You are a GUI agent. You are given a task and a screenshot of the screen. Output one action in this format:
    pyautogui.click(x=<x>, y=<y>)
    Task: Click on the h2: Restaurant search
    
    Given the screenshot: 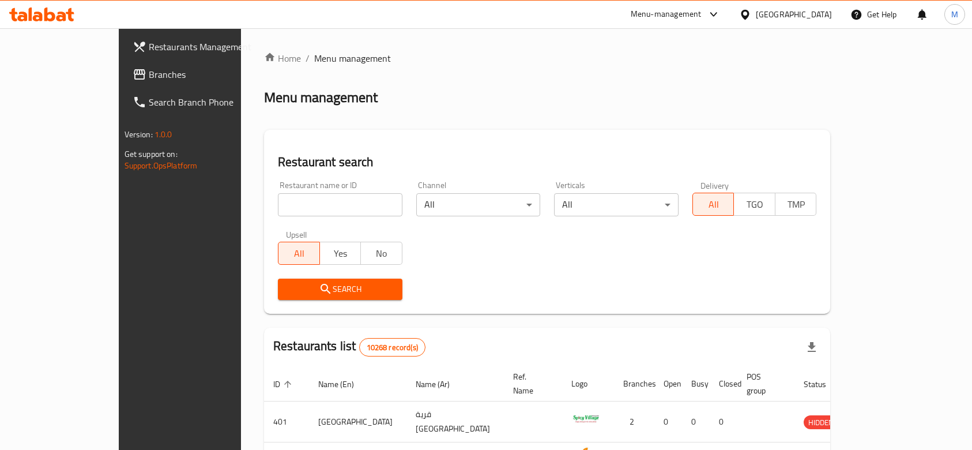 What is the action you would take?
    pyautogui.click(x=547, y=162)
    